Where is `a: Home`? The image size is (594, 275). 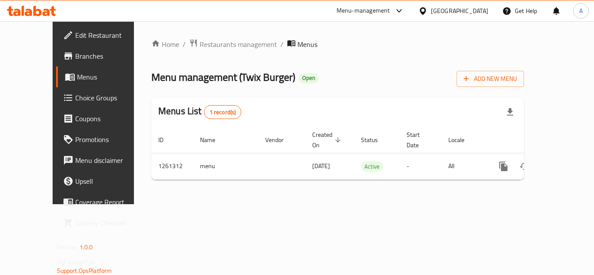
a: Home is located at coordinates (165, 44).